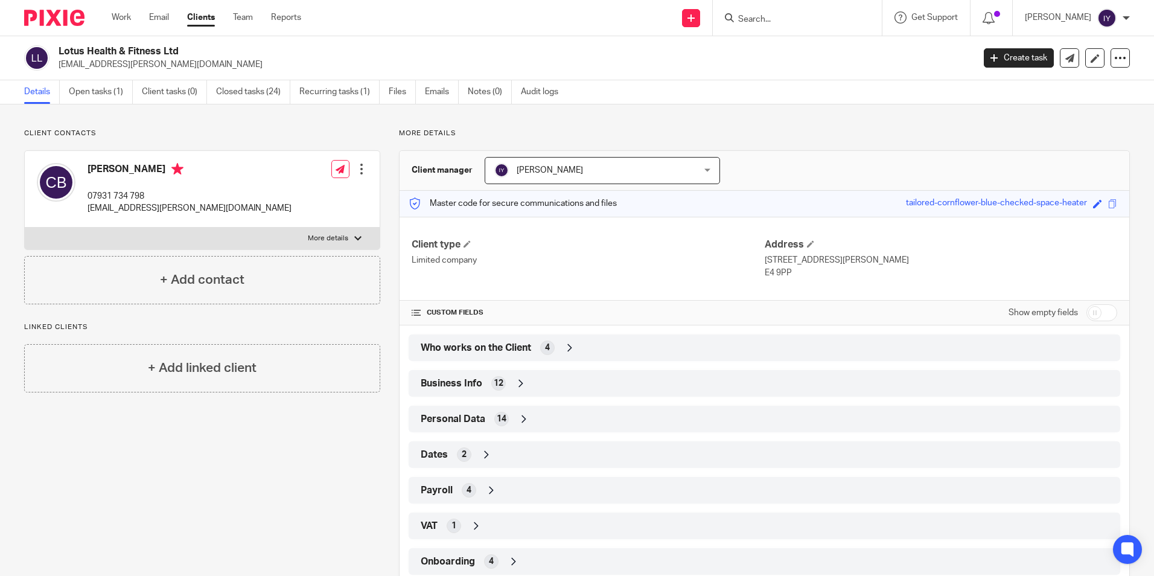  Describe the element at coordinates (177, 169) in the screenshot. I see `i: Primary` at that location.